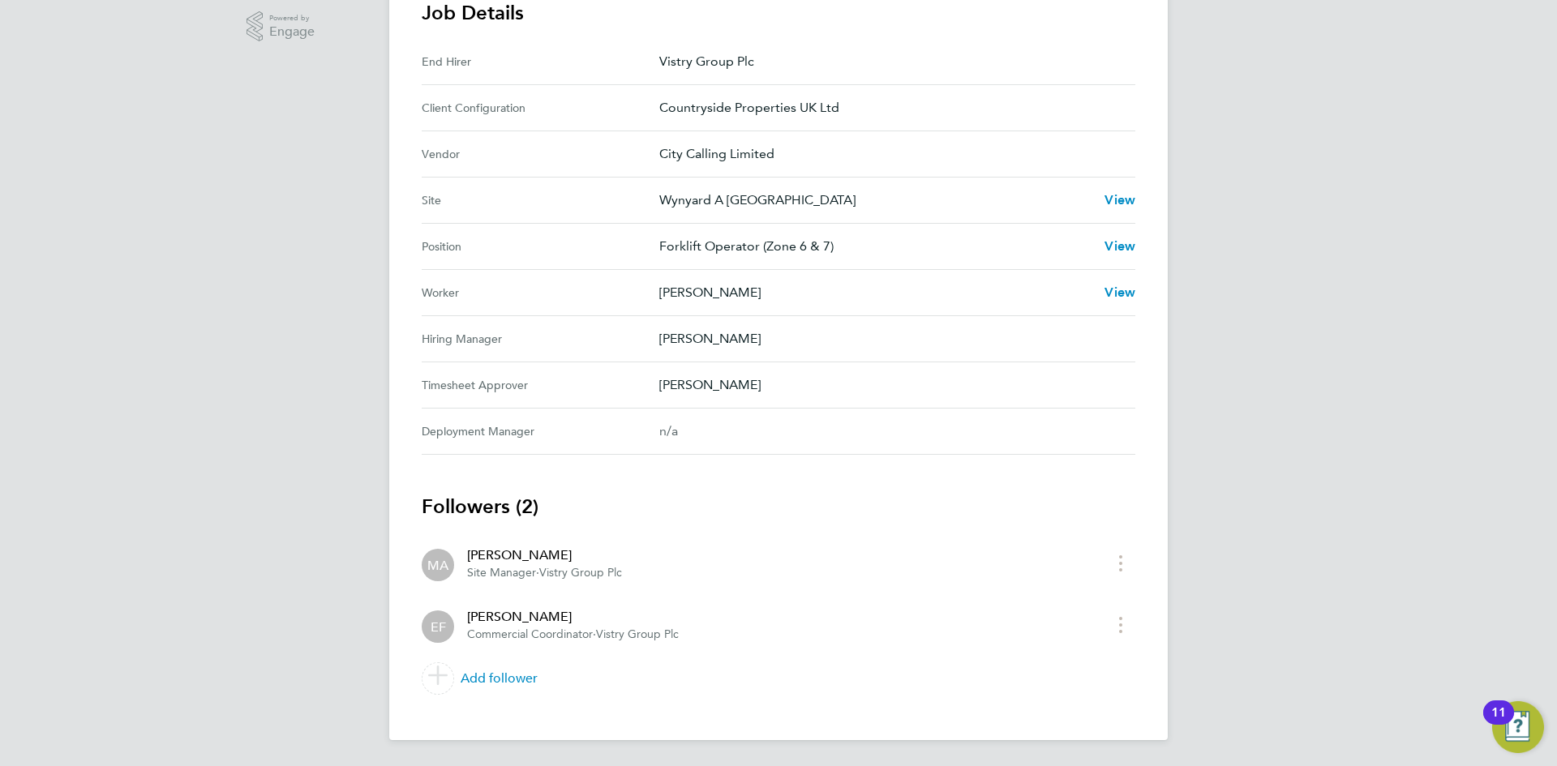 The height and width of the screenshot is (766, 1557). What do you see at coordinates (529, 634) in the screenshot?
I see `span: Commercial Coordinator` at bounding box center [529, 634].